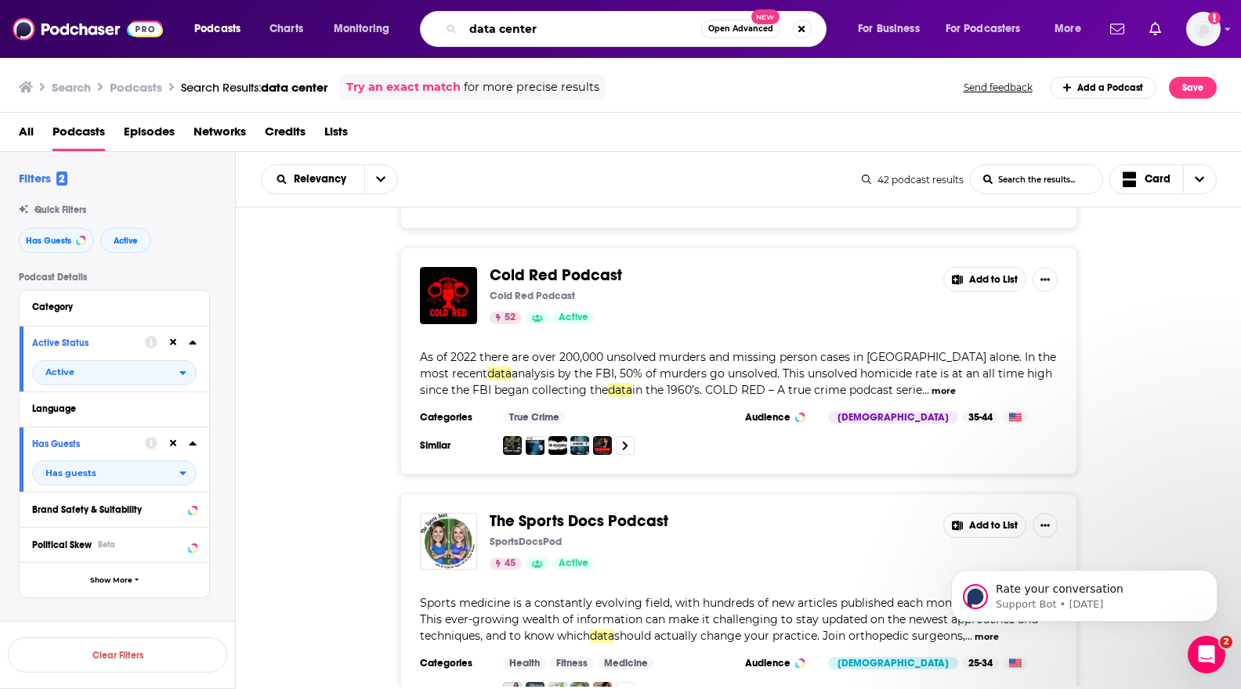  Describe the element at coordinates (285, 135) in the screenshot. I see `span: Credits` at that location.